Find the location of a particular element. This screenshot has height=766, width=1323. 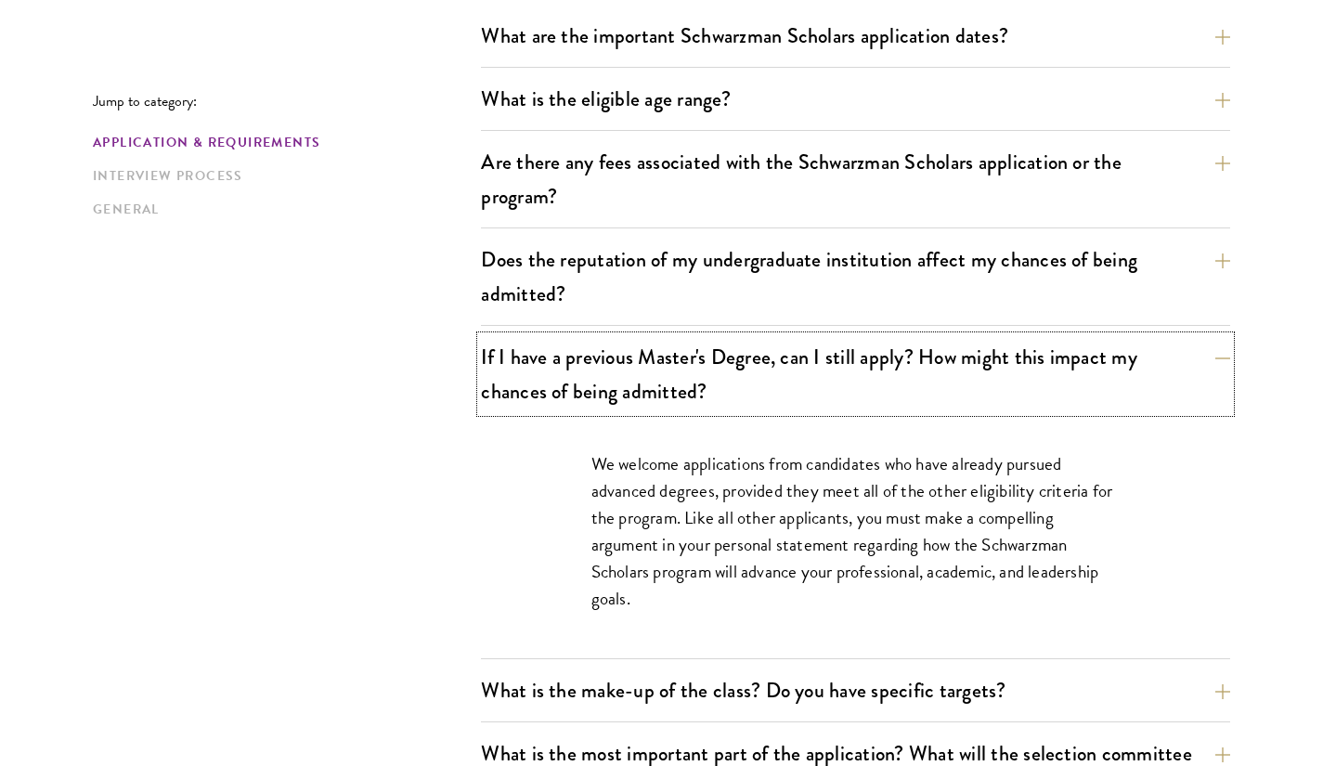

a: Interview Process is located at coordinates (281, 175).